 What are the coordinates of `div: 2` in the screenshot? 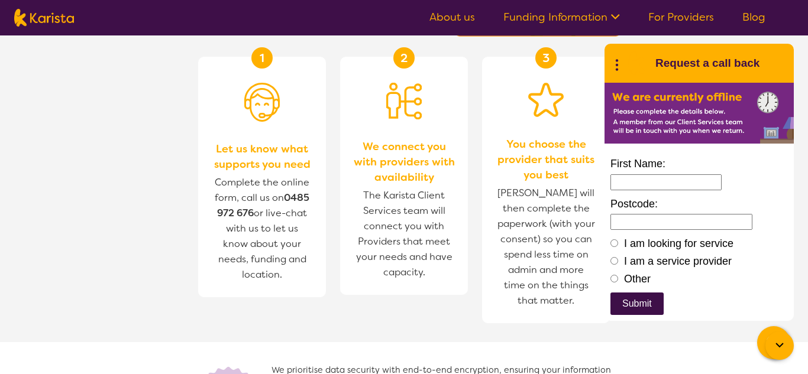 It's located at (404, 58).